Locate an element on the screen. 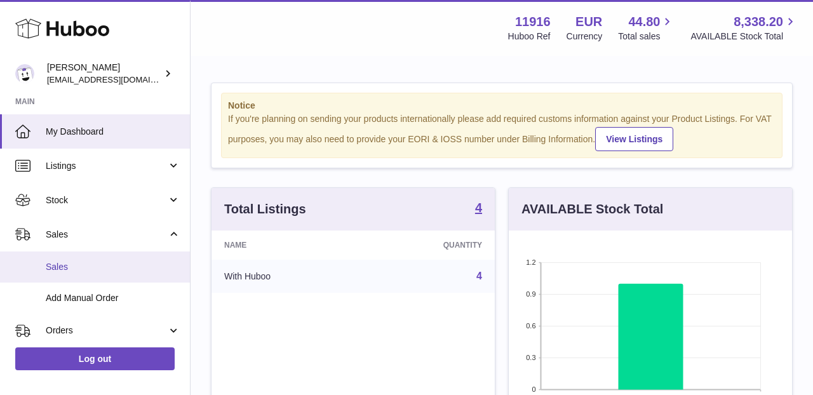 Image resolution: width=813 pixels, height=395 pixels. strong: 4 is located at coordinates (478, 208).